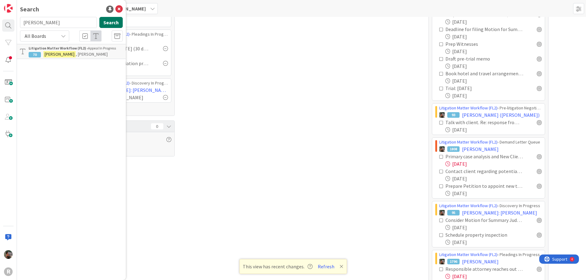  I want to click on div: Appeal In Progress, so click(76, 48).